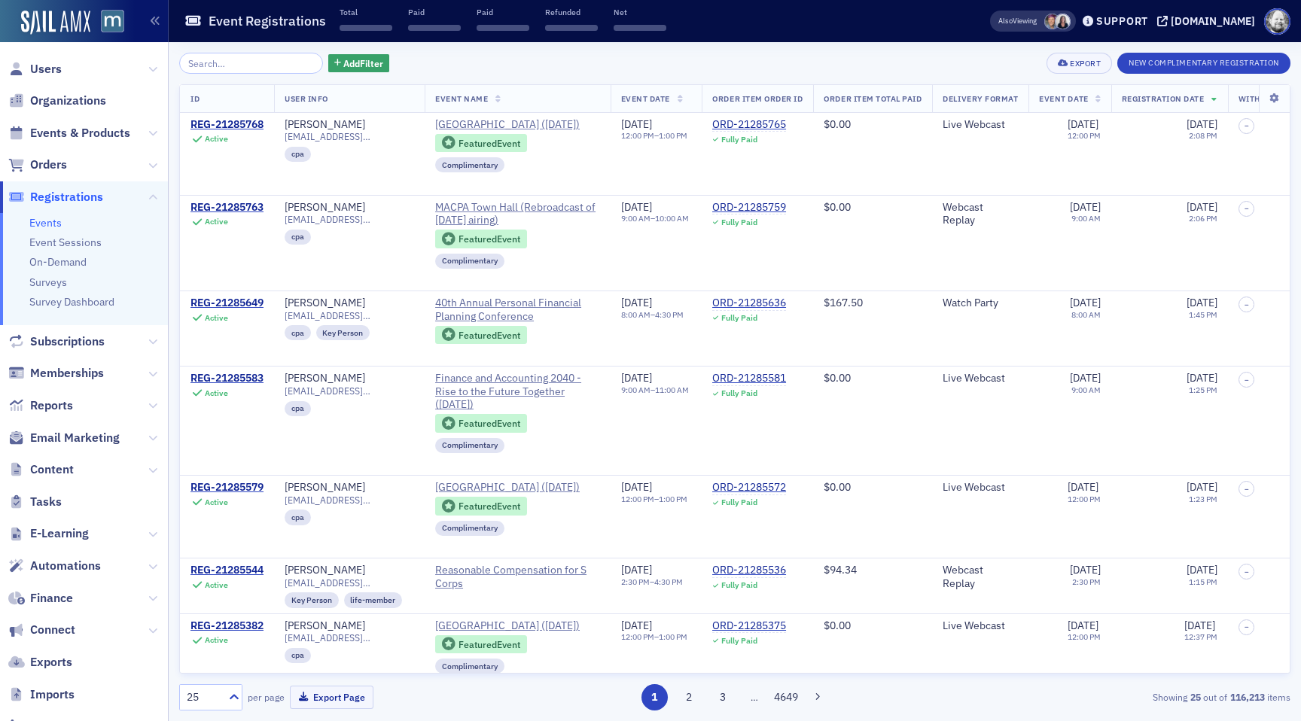 The width and height of the screenshot is (1301, 721). Describe the element at coordinates (195, 99) in the screenshot. I see `span: ID` at that location.